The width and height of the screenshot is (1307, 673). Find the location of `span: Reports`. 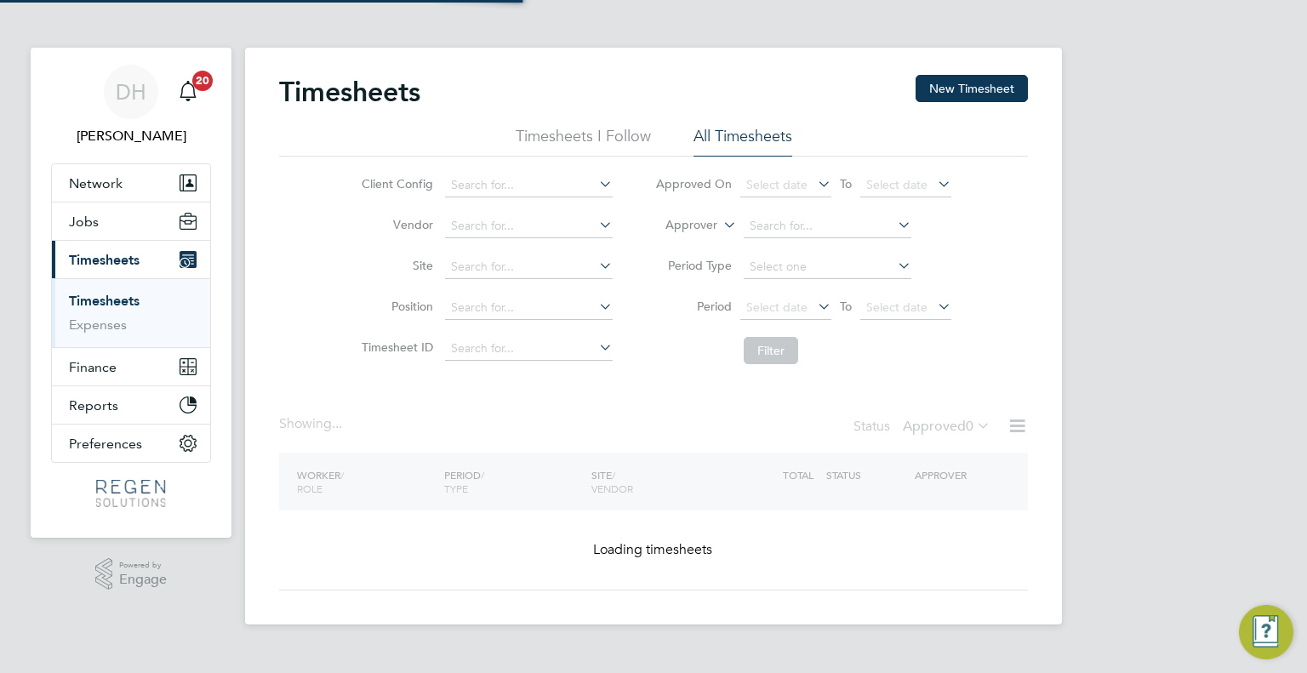

span: Reports is located at coordinates (94, 405).